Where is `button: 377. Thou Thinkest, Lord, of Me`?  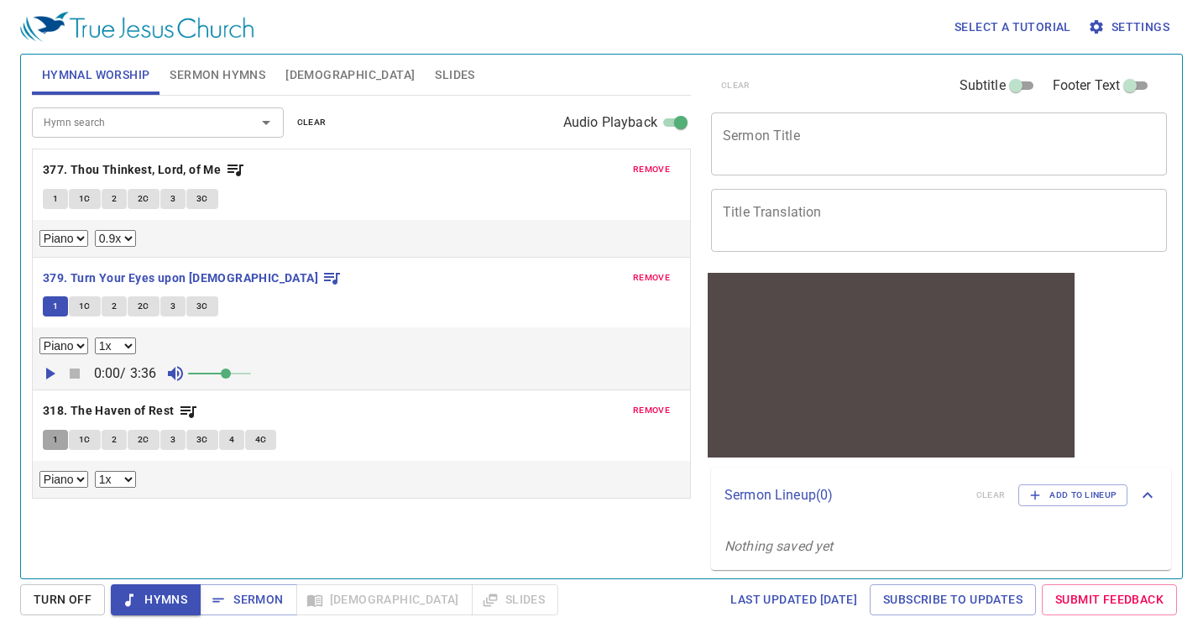 button: 377. Thou Thinkest, Lord, of Me is located at coordinates (144, 170).